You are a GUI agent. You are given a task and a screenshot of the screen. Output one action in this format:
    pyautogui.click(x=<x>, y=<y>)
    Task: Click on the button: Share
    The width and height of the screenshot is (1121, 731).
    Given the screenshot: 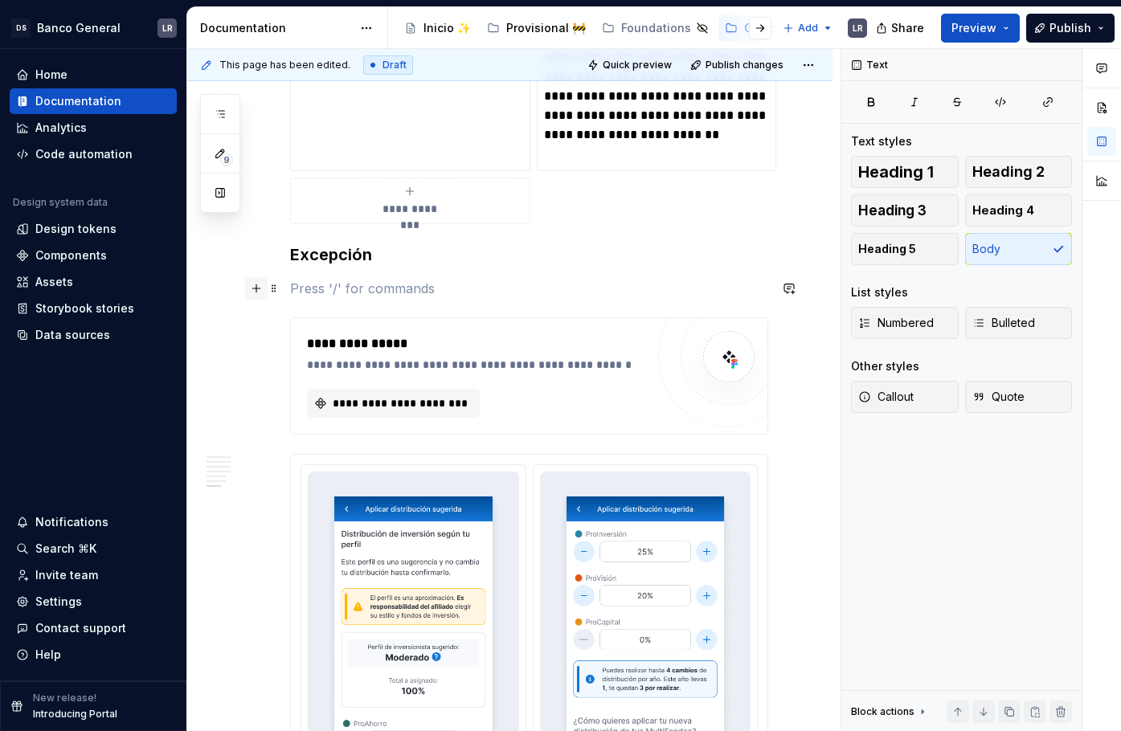 What is the action you would take?
    pyautogui.click(x=900, y=28)
    